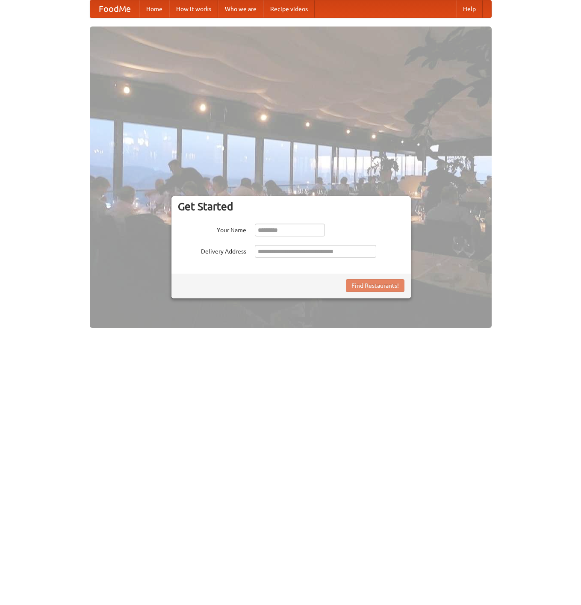 This screenshot has height=605, width=581. I want to click on a: Who we are, so click(241, 9).